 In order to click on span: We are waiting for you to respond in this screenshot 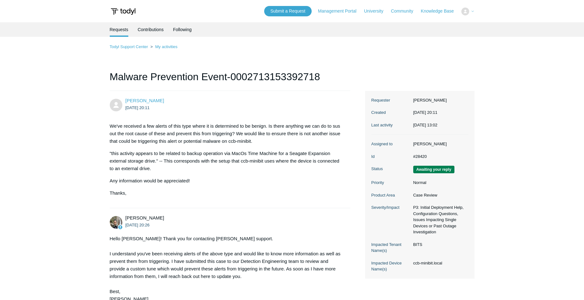, I will do `click(434, 169)`.